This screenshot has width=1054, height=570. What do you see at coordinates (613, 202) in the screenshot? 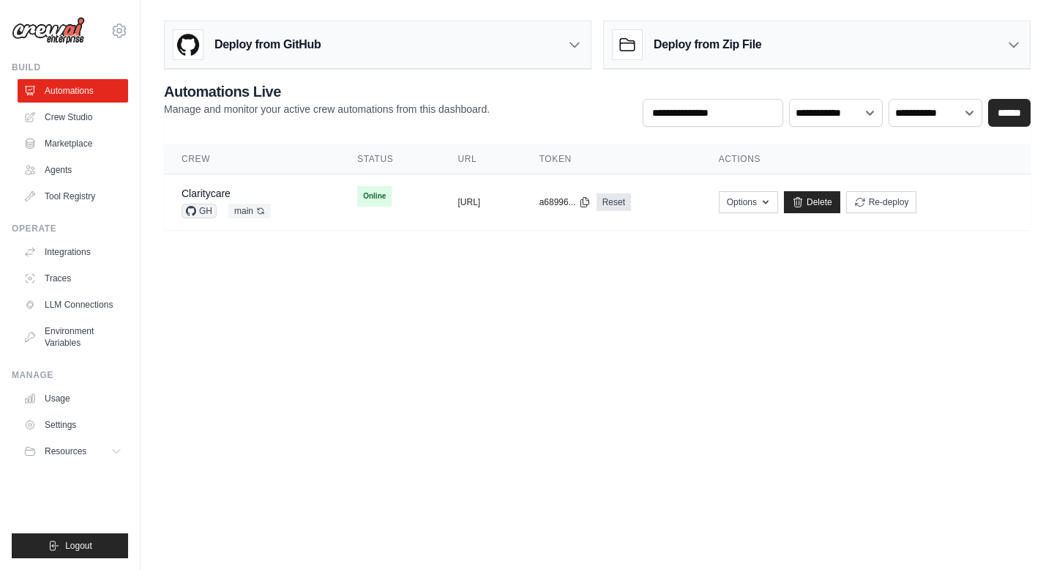
I see `a: Reset` at bounding box center [613, 202].